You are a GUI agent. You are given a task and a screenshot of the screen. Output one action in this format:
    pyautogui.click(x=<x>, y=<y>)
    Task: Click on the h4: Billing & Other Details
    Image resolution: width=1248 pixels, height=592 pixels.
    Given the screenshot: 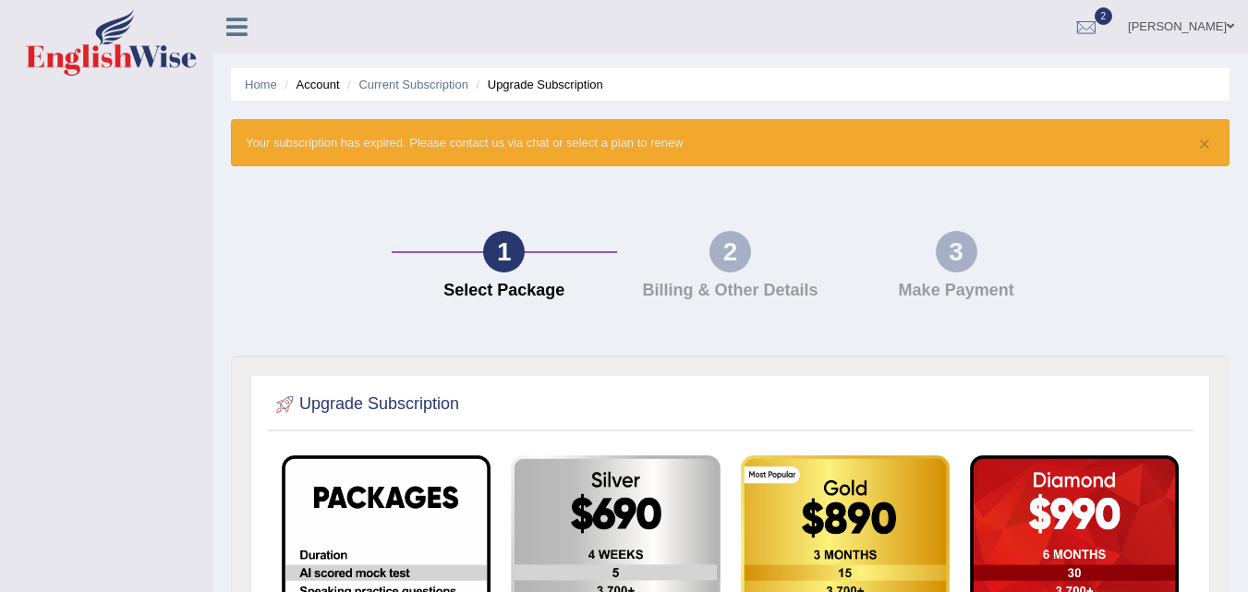 What is the action you would take?
    pyautogui.click(x=730, y=291)
    